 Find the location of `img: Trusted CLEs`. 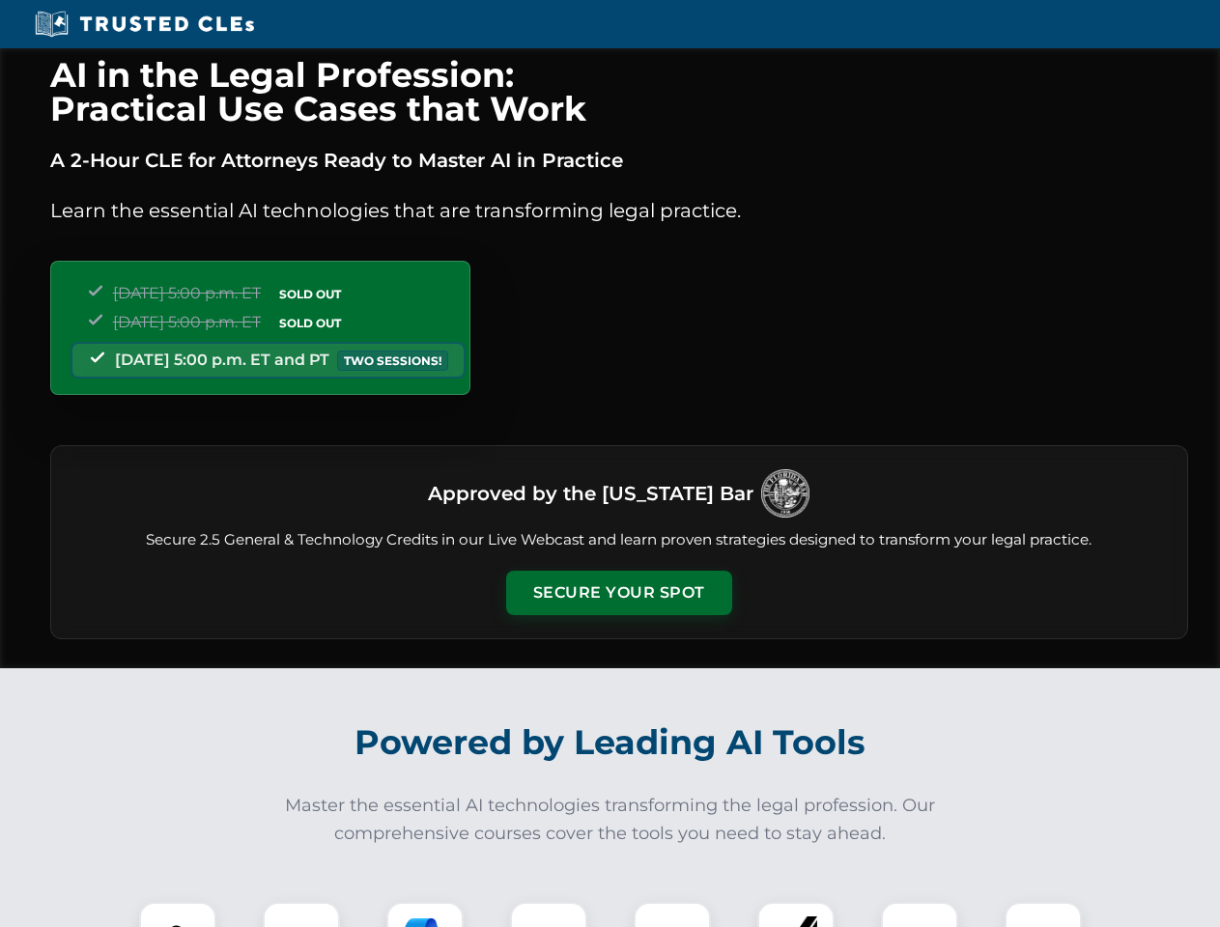

img: Trusted CLEs is located at coordinates (144, 24).